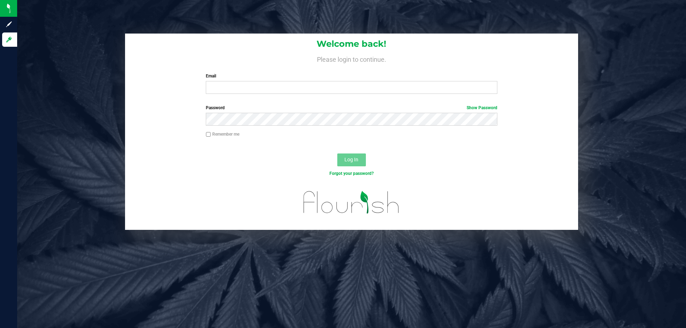 This screenshot has width=686, height=328. Describe the element at coordinates (208, 135) in the screenshot. I see `input: Remember me` at that location.